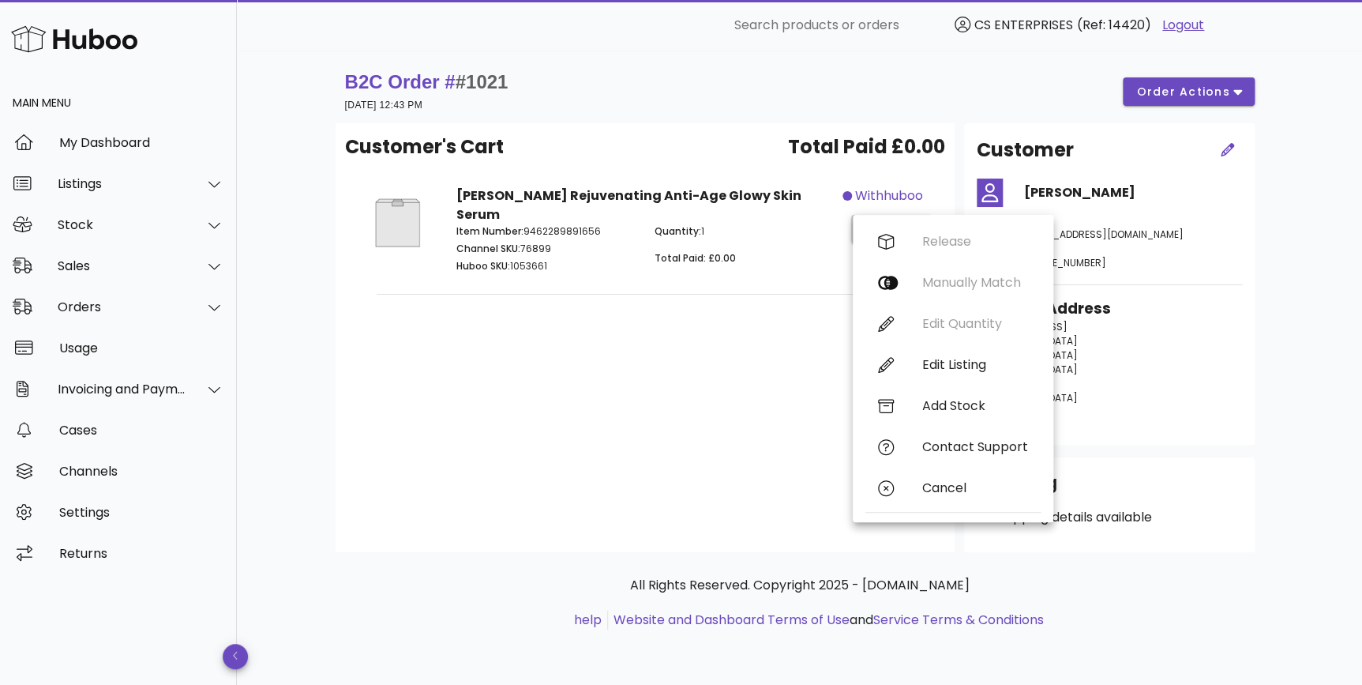  I want to click on div: Channels, so click(141, 471).